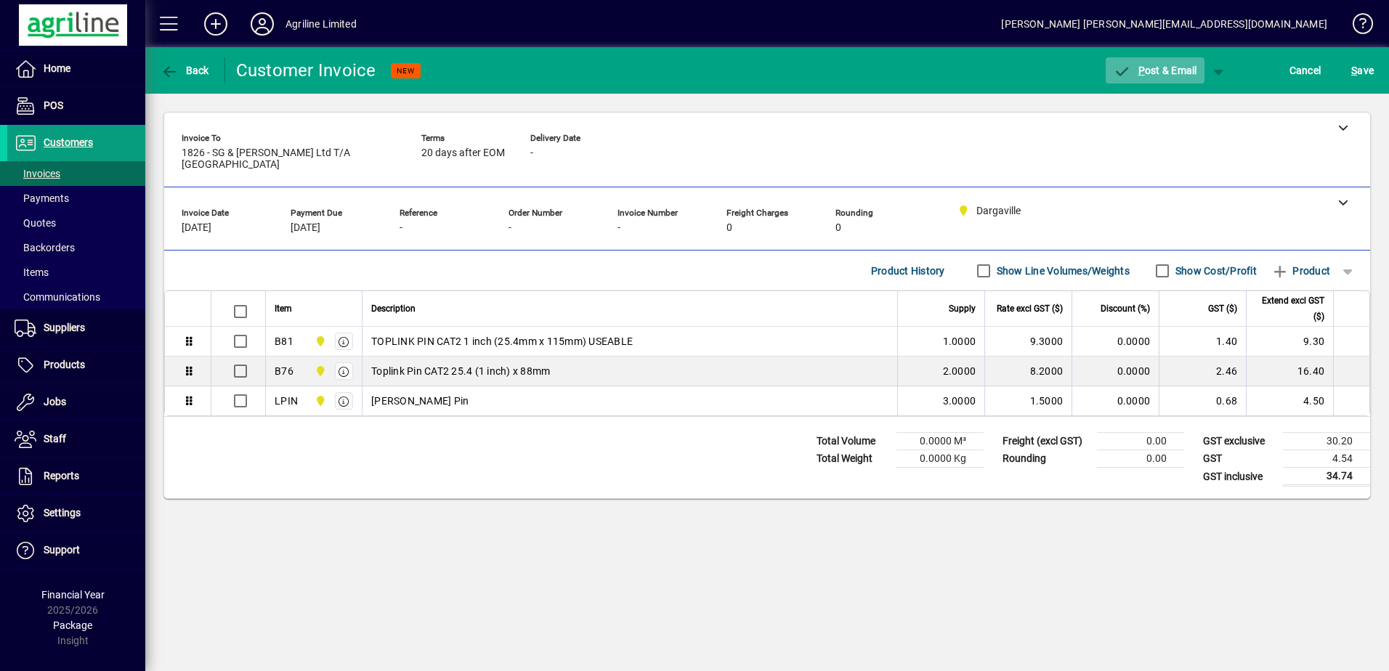 The image size is (1389, 671). Describe the element at coordinates (76, 514) in the screenshot. I see `a: Settings` at that location.